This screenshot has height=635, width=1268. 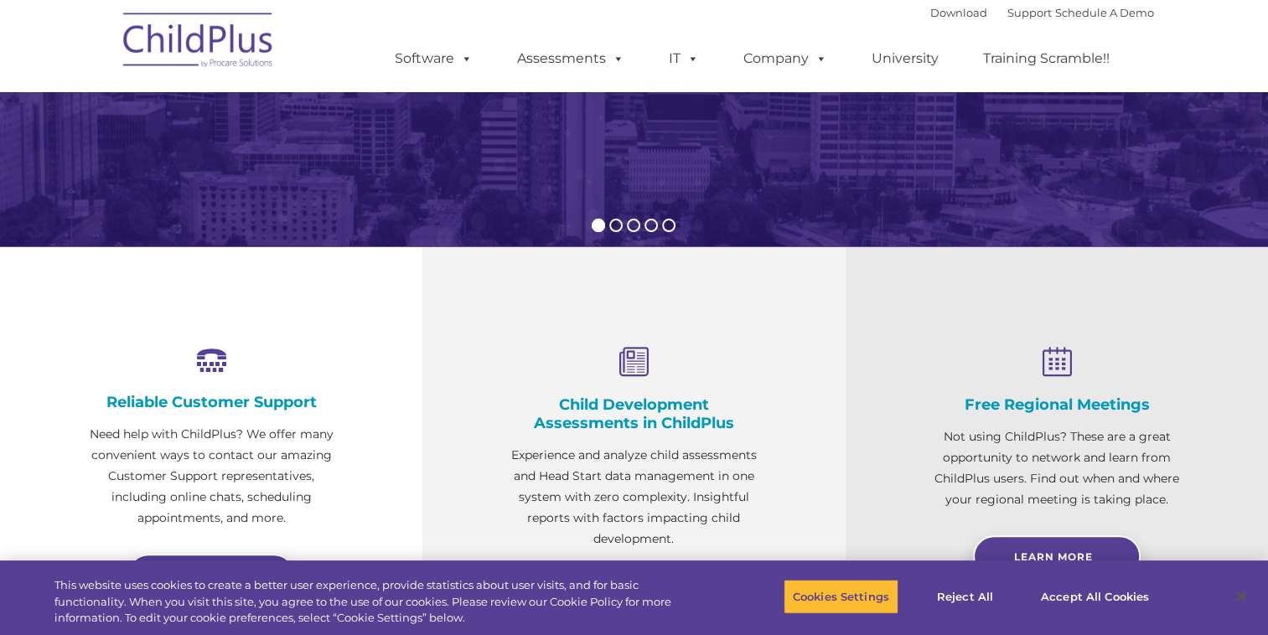 What do you see at coordinates (684, 59) in the screenshot?
I see `a: IT` at bounding box center [684, 59].